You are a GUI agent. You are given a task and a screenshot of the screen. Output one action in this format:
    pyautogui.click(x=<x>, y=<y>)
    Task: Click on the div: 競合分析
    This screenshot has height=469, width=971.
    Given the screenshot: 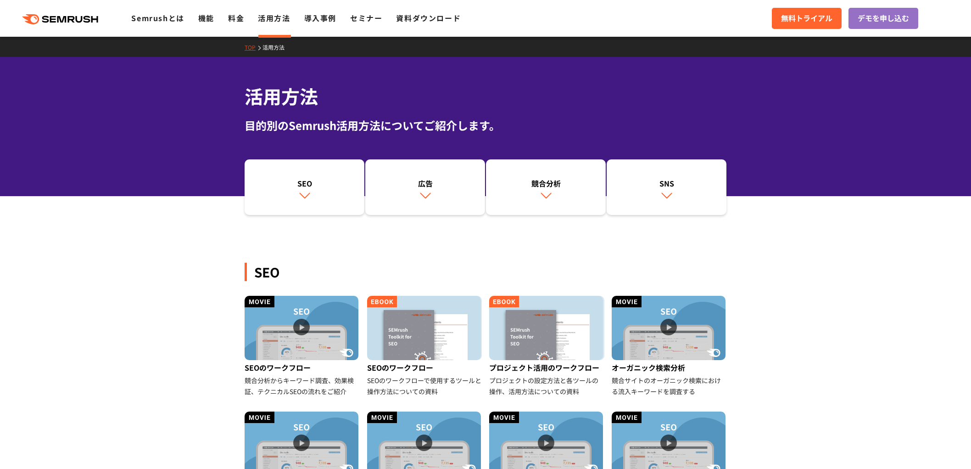 What is the action you would take?
    pyautogui.click(x=546, y=183)
    